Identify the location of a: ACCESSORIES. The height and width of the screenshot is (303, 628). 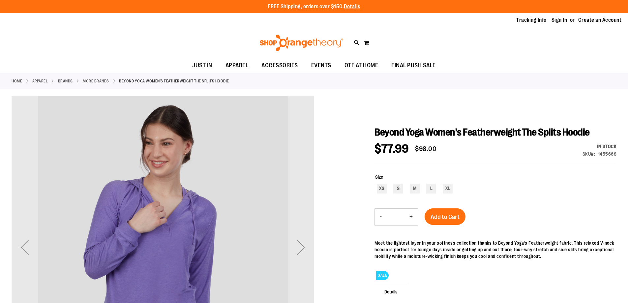
(279, 66).